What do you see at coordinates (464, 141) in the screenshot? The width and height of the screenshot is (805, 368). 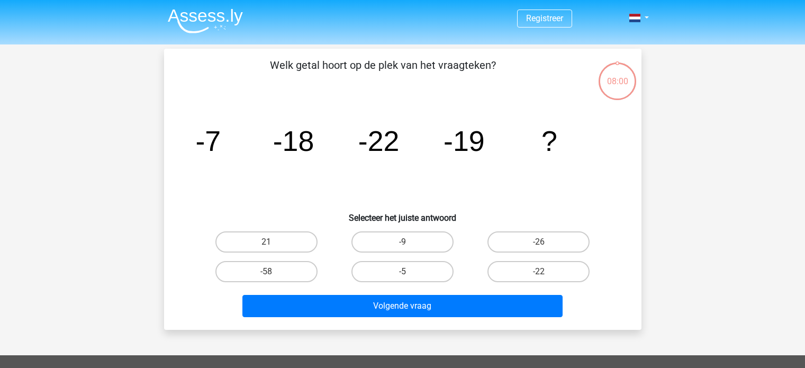 I see `tspan: -19` at bounding box center [464, 141].